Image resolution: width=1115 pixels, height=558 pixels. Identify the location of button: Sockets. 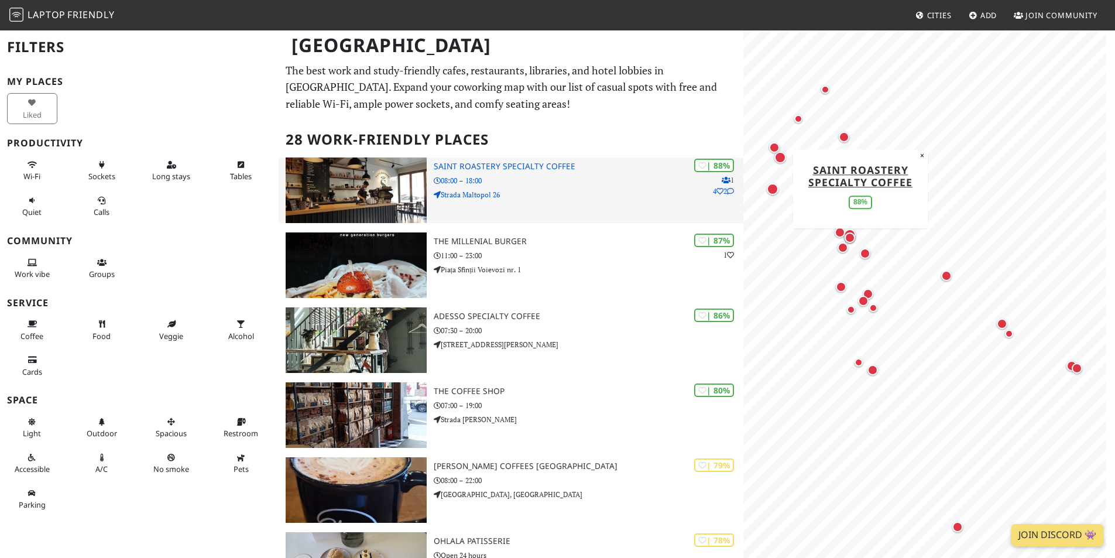
(102, 170).